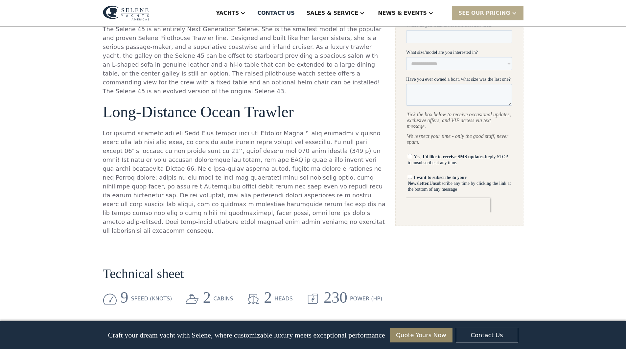 The height and width of the screenshot is (349, 626). What do you see at coordinates (276, 13) in the screenshot?
I see `div: Contact US` at bounding box center [276, 13].